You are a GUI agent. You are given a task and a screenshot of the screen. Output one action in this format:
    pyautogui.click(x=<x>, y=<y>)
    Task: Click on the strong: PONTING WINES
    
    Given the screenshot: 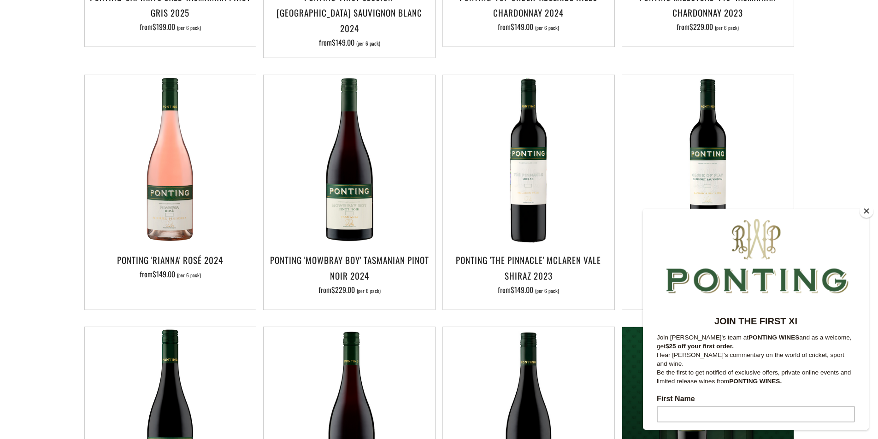 What is the action you would take?
    pyautogui.click(x=131, y=129)
    